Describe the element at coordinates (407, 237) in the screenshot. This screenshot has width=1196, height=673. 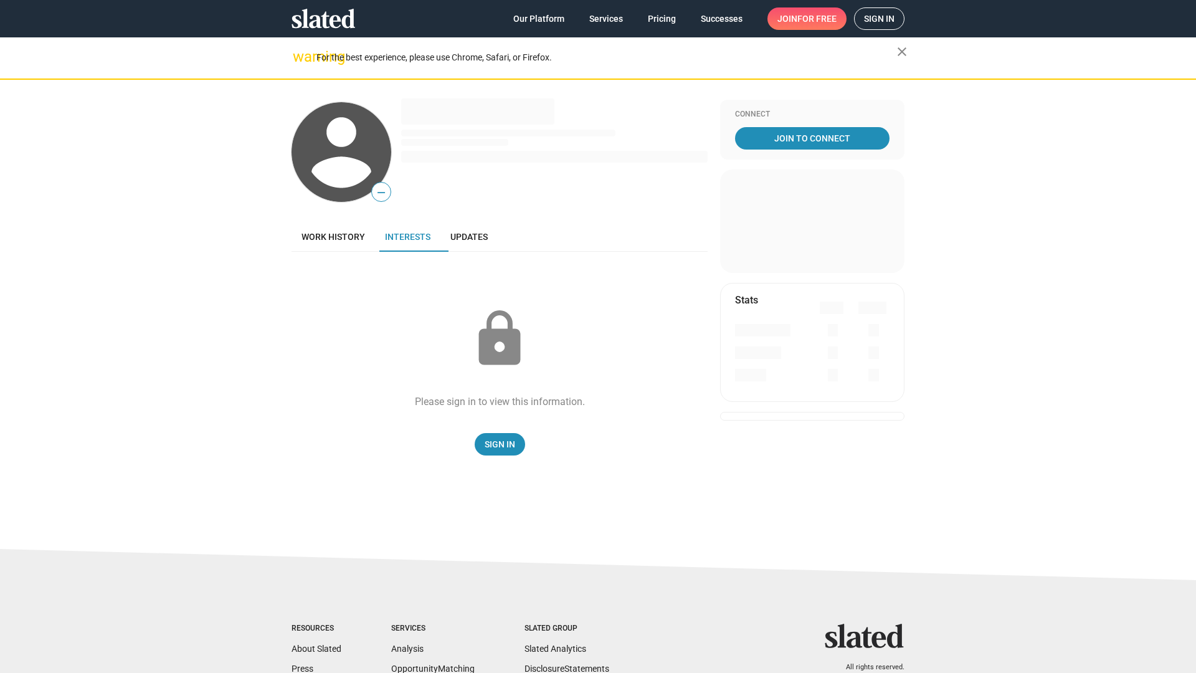
I see `a: Interests` at that location.